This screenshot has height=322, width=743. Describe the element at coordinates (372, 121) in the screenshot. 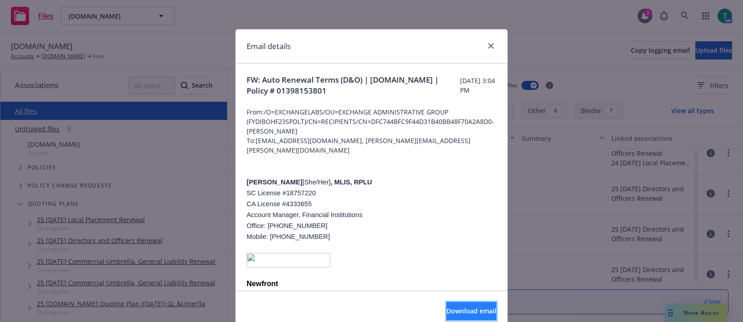

I see `span: From: /O=EXCHANGELABS/OU=EXCHANGE ADMINISTRATIVE GROUP (FYDIBOHF23SPDLT)/CN=RECIPIENTS/CN=DFC744B...` at that location.